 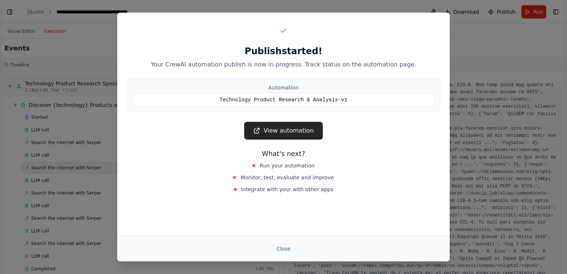 What do you see at coordinates (284, 154) in the screenshot?
I see `h3: What's next?` at bounding box center [284, 154].